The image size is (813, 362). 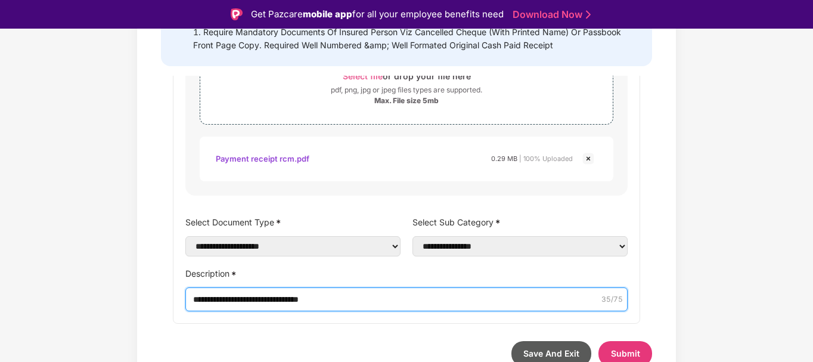 What do you see at coordinates (407, 86) in the screenshot?
I see `span: Select fileor drop your file herepdf, png, jpg or jpeg files types are supported.Max. File size 5mb` at bounding box center [407, 86].